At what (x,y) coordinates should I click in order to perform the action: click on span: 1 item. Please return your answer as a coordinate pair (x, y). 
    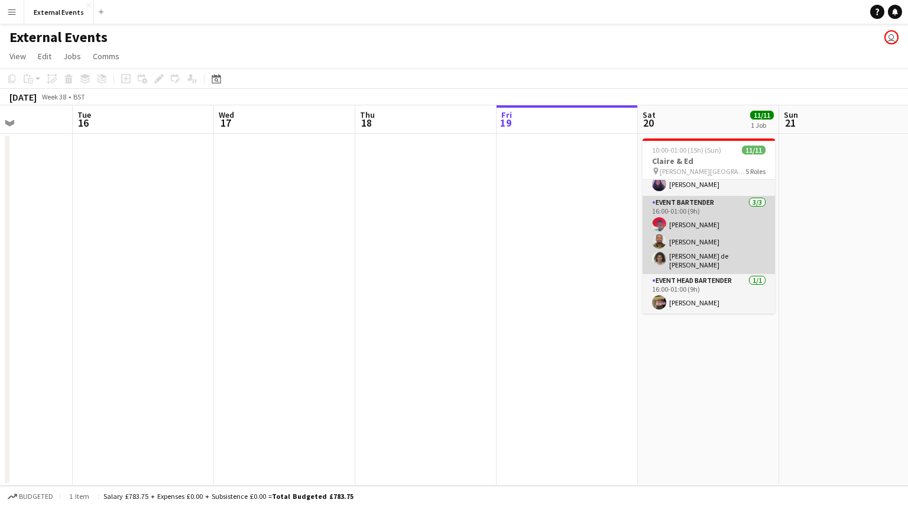
    Looking at the image, I should click on (79, 496).